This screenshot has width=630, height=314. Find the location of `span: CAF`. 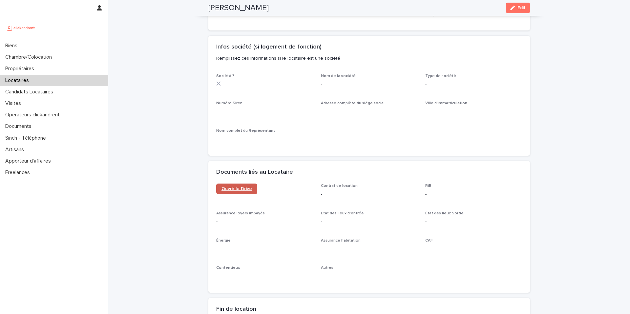

span: CAF is located at coordinates (429, 241).